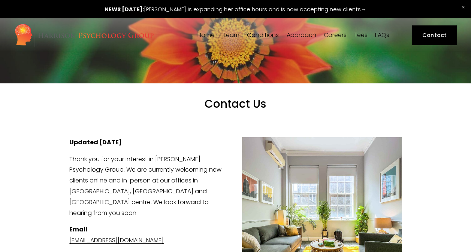  I want to click on a: Contact, so click(434, 35).